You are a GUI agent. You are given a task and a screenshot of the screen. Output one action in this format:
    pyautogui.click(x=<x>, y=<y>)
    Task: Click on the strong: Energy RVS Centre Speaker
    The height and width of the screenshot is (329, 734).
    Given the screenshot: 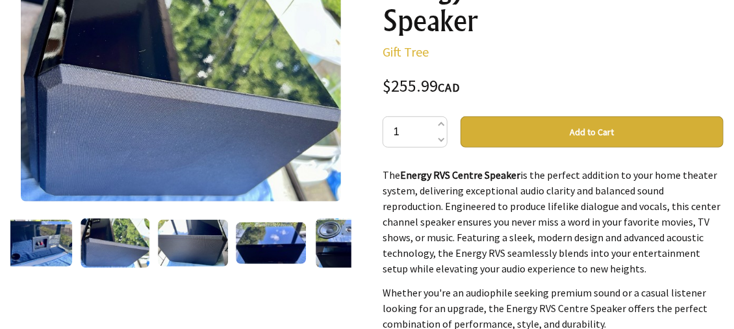 What is the action you would take?
    pyautogui.click(x=460, y=175)
    